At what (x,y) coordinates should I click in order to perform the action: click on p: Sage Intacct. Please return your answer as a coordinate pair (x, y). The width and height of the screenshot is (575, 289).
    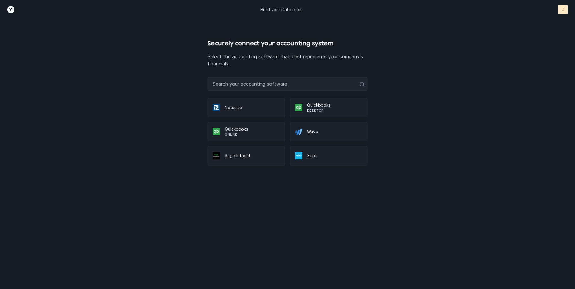
    Looking at the image, I should click on (252, 156).